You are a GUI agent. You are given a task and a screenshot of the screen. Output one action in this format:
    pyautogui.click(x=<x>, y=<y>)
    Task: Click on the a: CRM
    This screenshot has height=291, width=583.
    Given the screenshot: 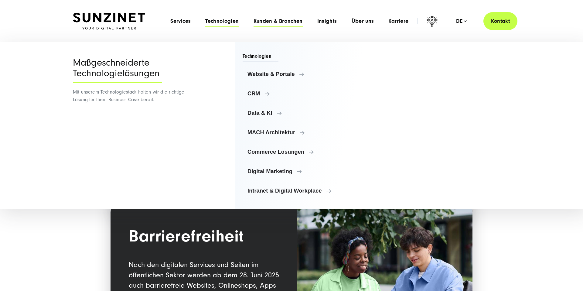 What is the action you would take?
    pyautogui.click(x=308, y=94)
    